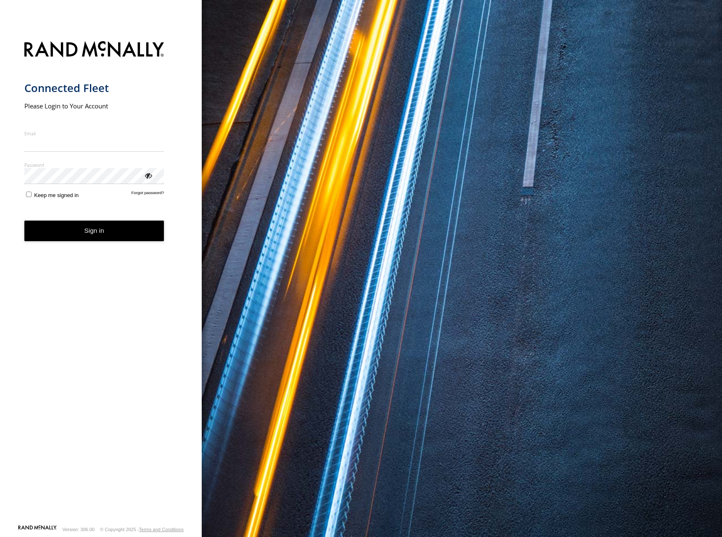  I want to click on h1: Connected Fleet, so click(94, 88).